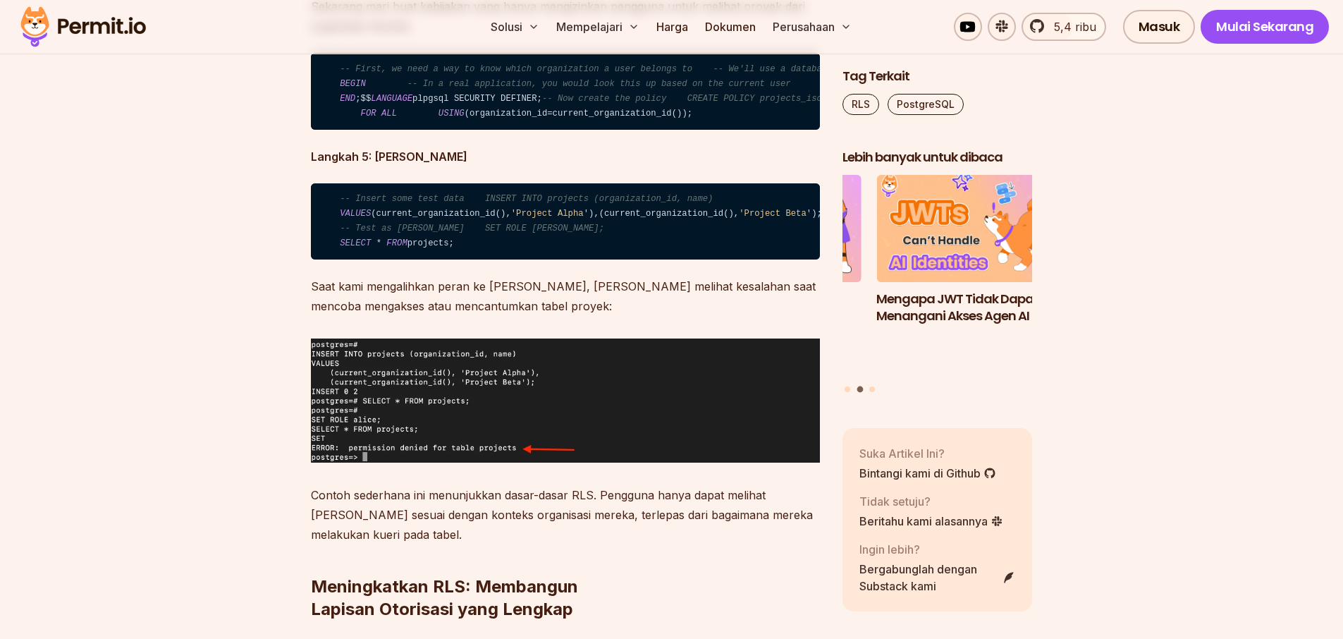 The width and height of the screenshot is (1343, 639). Describe the element at coordinates (550, 214) in the screenshot. I see `span: 'Project Alpha'` at that location.